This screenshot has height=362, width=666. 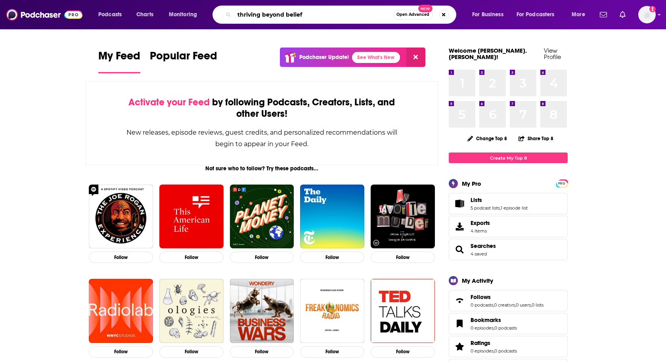 I want to click on img: Podchaser - Follow, Share and Rate Podcasts, so click(x=44, y=15).